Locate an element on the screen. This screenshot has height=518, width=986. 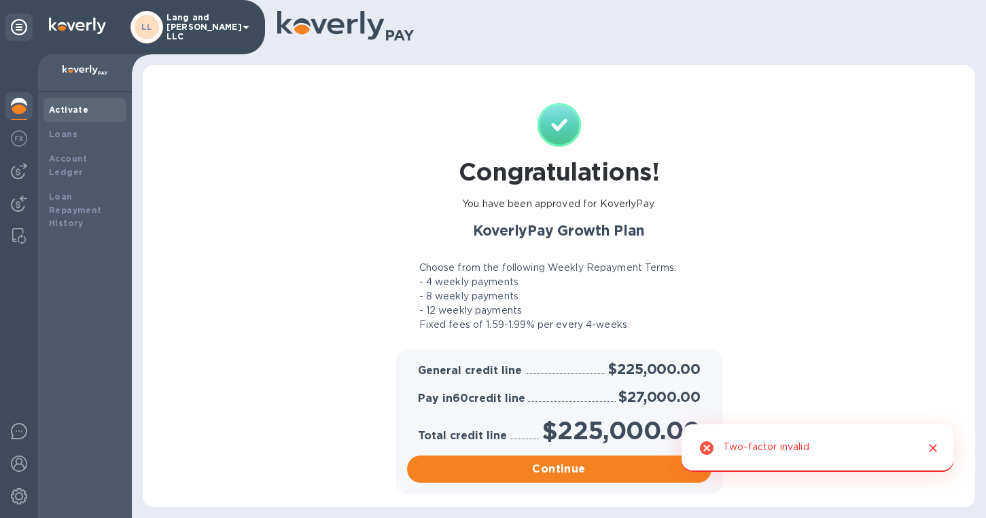
b: Activate is located at coordinates (69, 109).